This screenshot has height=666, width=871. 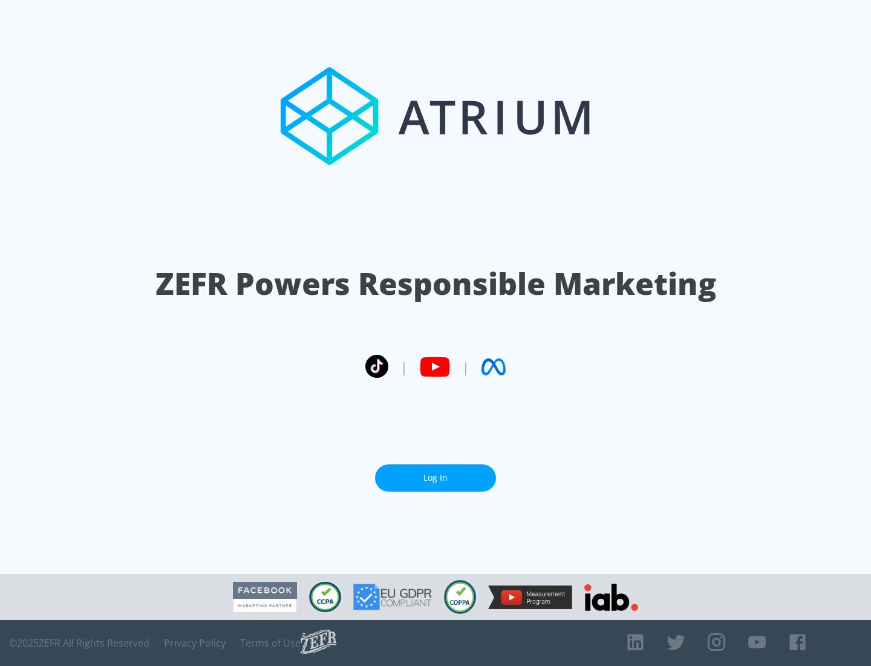 I want to click on img: IAB, so click(x=611, y=597).